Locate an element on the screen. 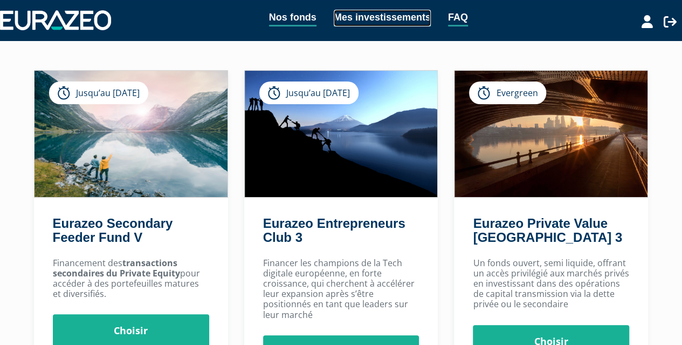 This screenshot has height=345, width=682. img: Eurazeo Private Value Europe 3 is located at coordinates (551, 134).